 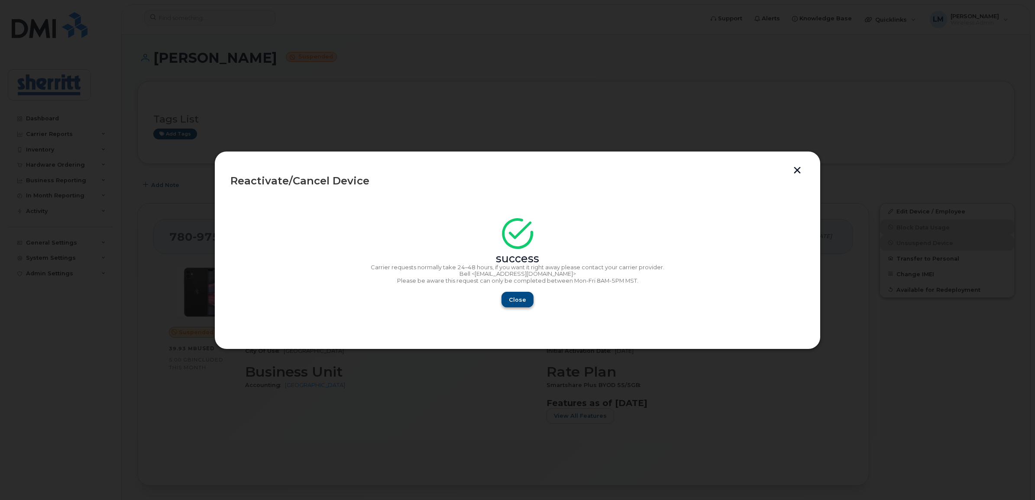 What do you see at coordinates (517, 268) in the screenshot?
I see `p: Carrier requests normally take 24–48 hours, if you want it right away please contact your carrier...` at bounding box center [517, 268].